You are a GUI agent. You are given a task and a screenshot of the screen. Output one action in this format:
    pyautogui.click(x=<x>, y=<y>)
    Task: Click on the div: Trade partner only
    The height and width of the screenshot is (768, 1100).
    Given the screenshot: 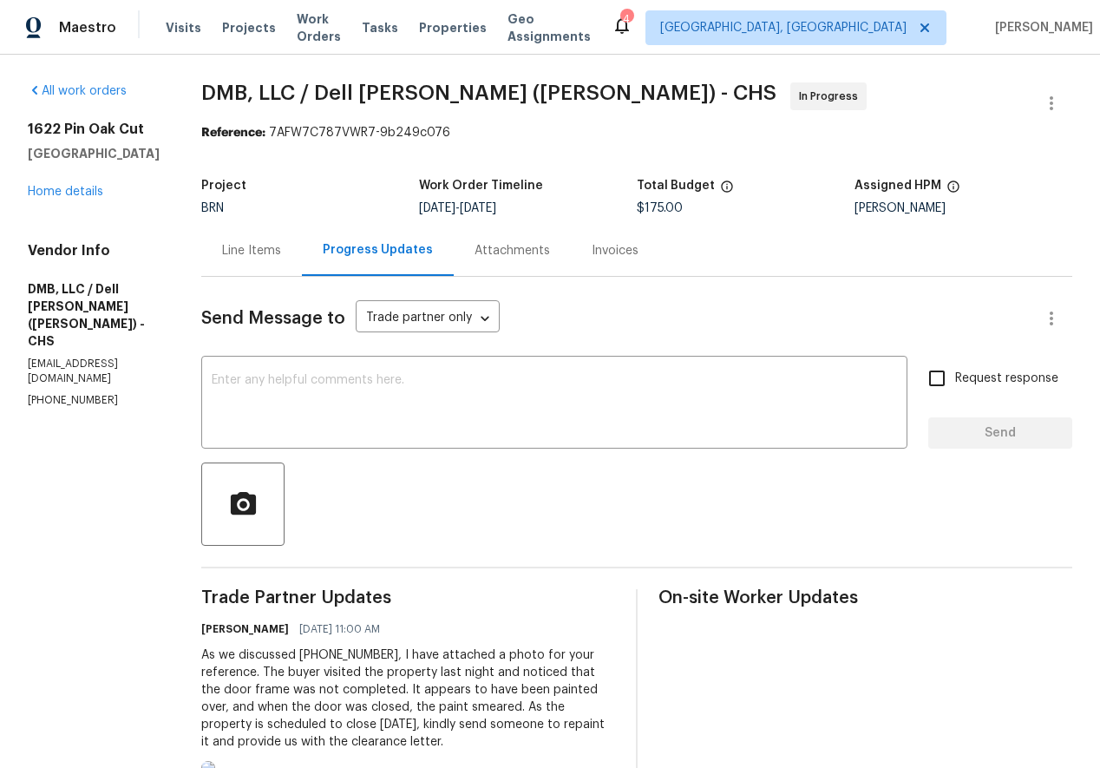 What is the action you would take?
    pyautogui.click(x=428, y=318)
    